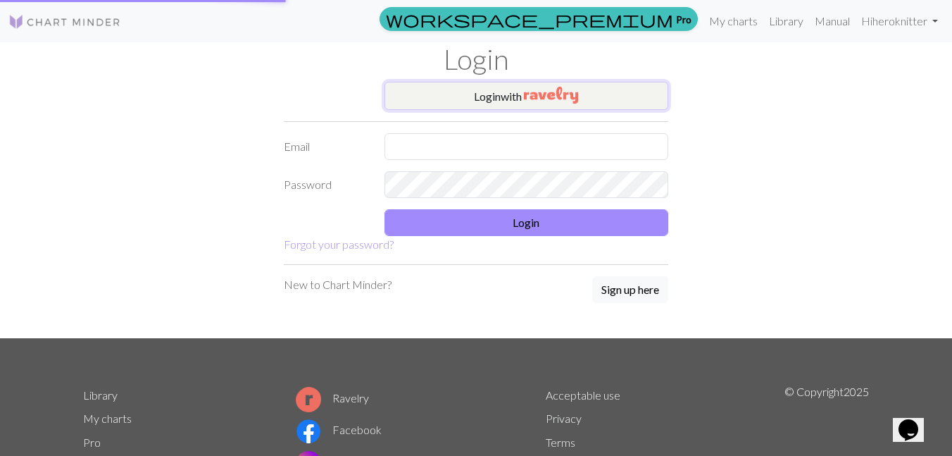 The height and width of the screenshot is (456, 952). I want to click on a: Forgot your password?, so click(339, 244).